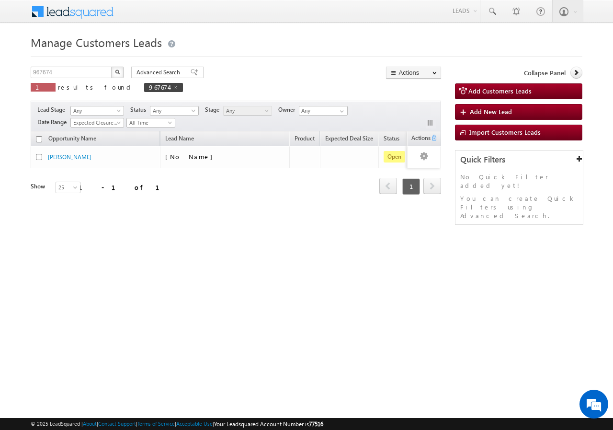  Describe the element at coordinates (72, 138) in the screenshot. I see `span: Opportunity Name` at that location.